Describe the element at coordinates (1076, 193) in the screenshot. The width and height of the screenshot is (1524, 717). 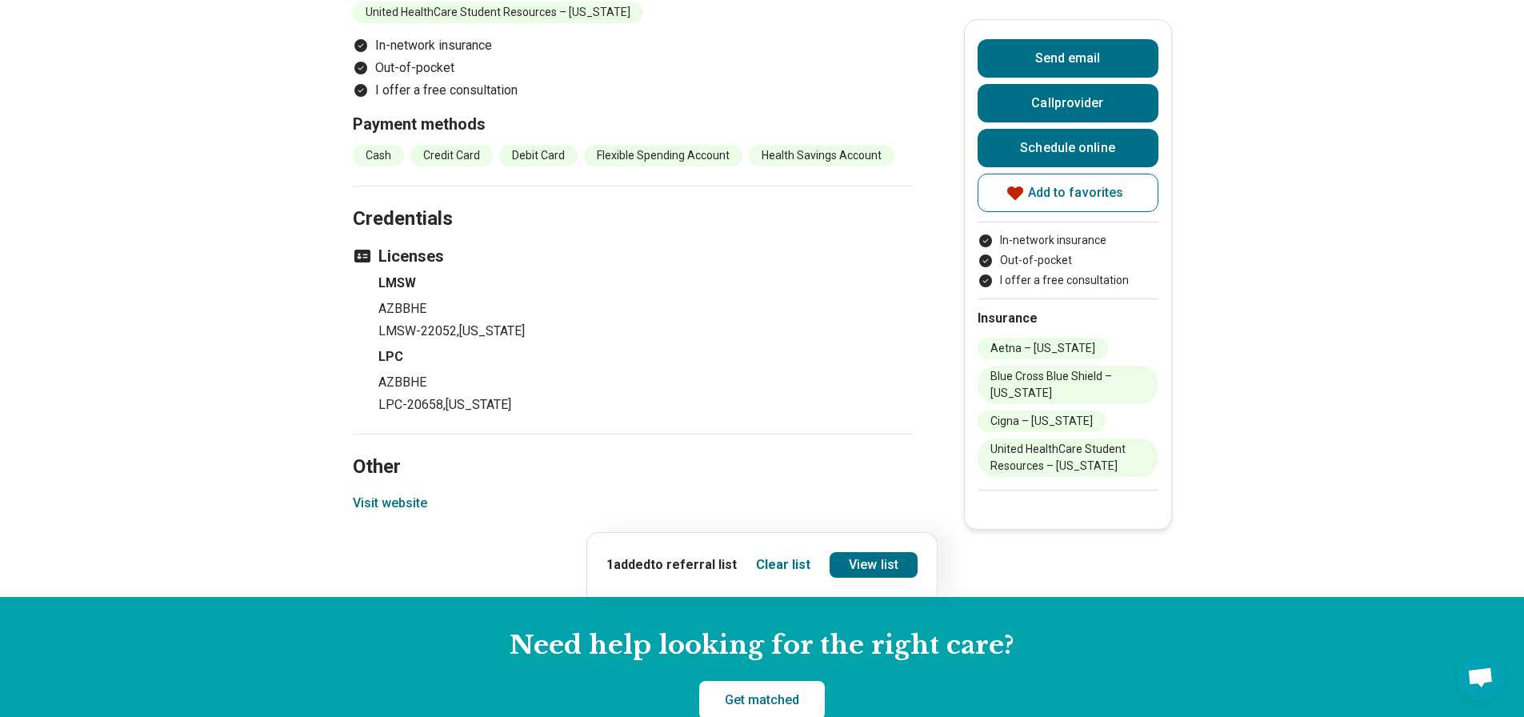
I see `span: Add to favorites` at that location.